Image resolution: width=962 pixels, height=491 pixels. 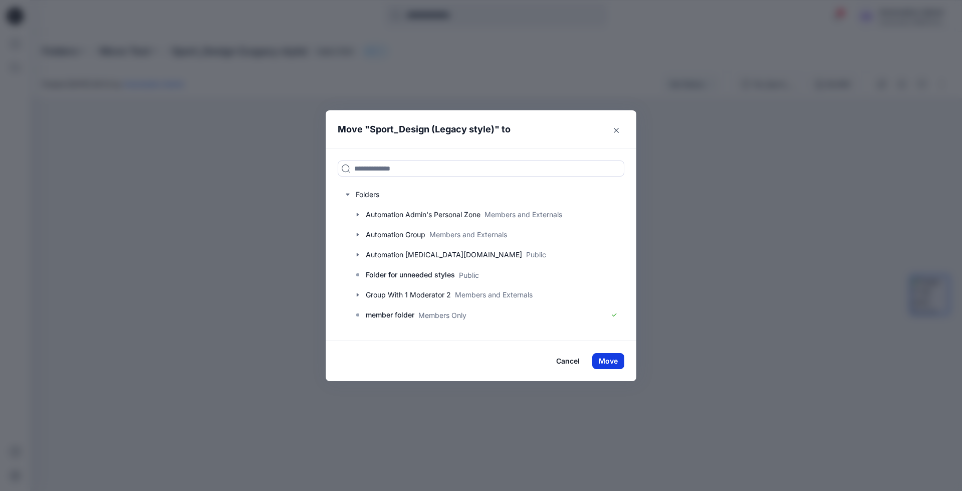 What do you see at coordinates (411, 275) in the screenshot?
I see `p: Folder for unneeded styles` at bounding box center [411, 275].